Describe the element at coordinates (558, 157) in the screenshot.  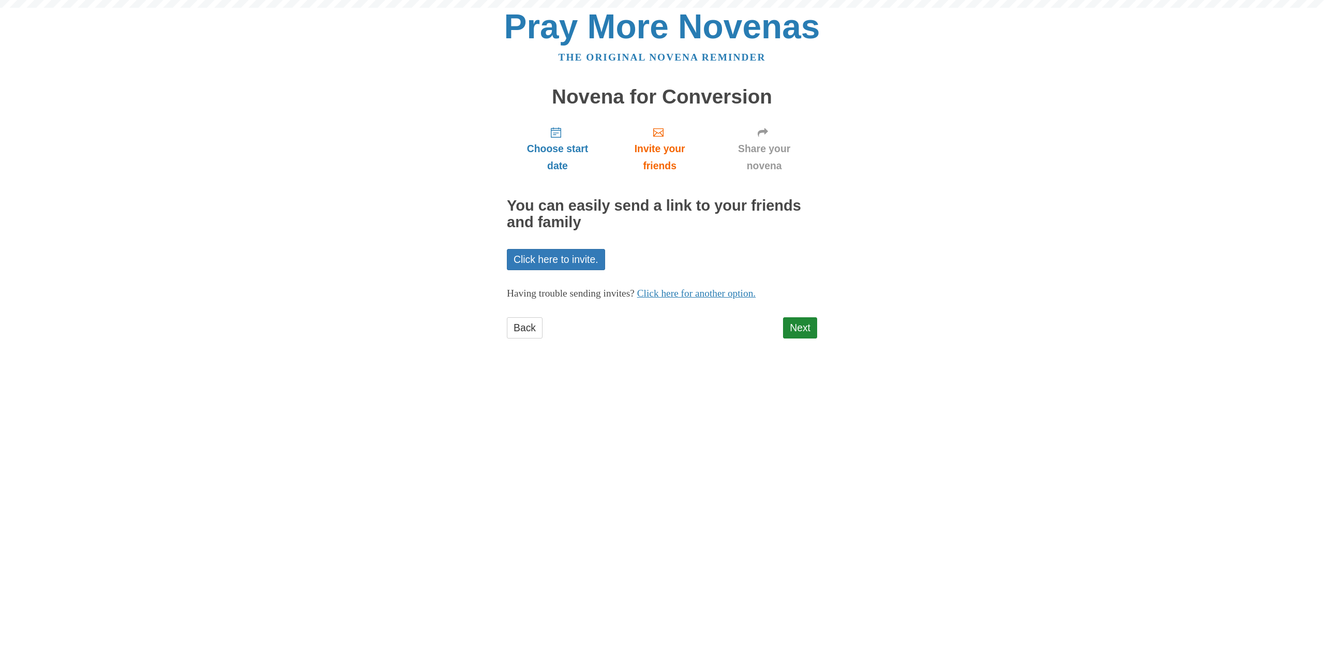
I see `span: Choose start date` at that location.